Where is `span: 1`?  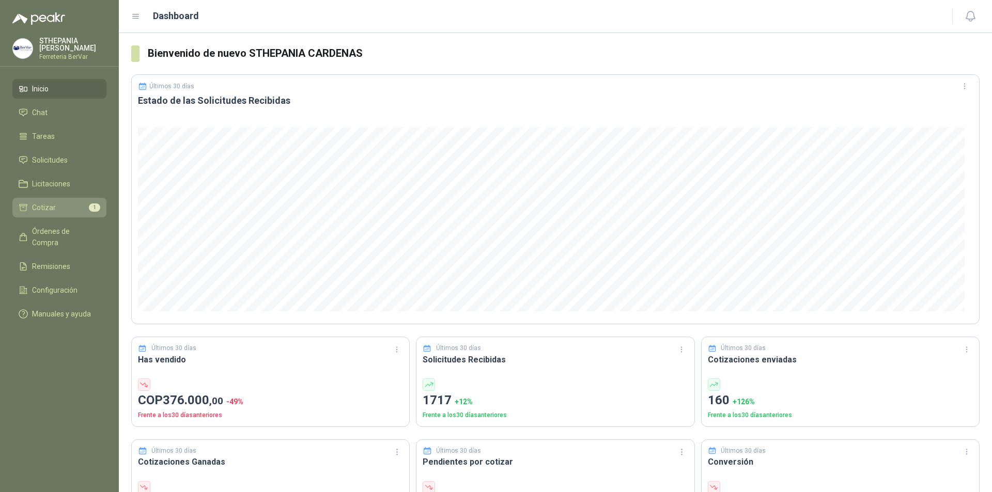
span: 1 is located at coordinates (95, 208).